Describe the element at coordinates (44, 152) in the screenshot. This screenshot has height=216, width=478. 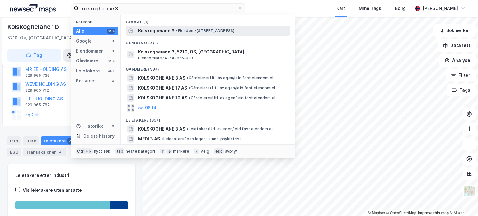
I see `div: Transaksjoner` at that location.